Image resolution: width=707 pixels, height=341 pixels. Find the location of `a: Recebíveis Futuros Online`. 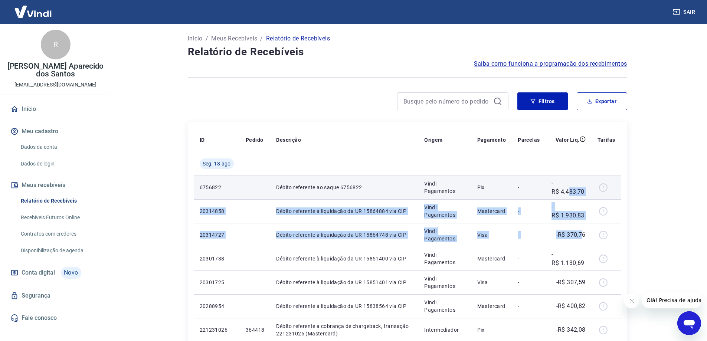

a: Recebíveis Futuros Online is located at coordinates (60, 217).